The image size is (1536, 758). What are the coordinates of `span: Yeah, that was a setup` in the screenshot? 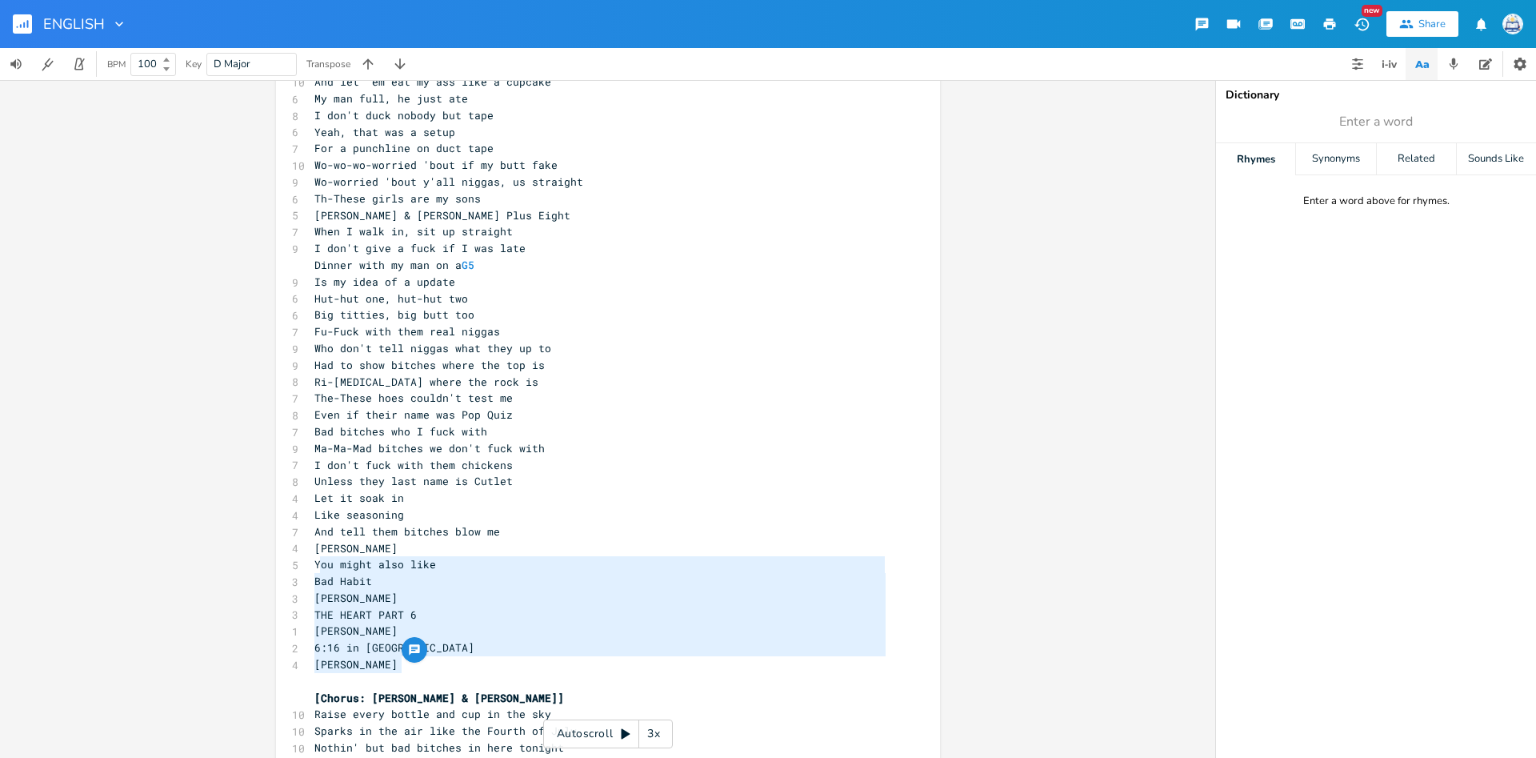 It's located at (385, 132).